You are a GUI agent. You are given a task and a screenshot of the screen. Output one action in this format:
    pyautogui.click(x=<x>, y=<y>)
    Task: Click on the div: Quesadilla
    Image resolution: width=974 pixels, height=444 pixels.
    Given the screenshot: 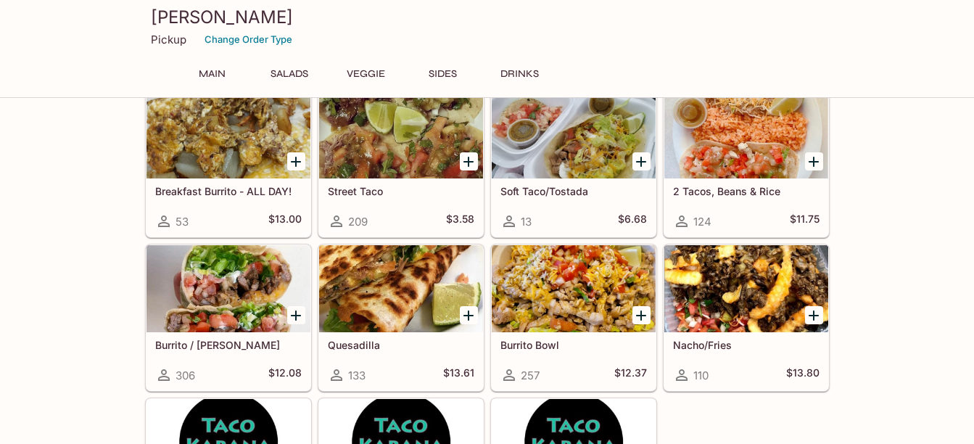 What is the action you would take?
    pyautogui.click(x=401, y=289)
    